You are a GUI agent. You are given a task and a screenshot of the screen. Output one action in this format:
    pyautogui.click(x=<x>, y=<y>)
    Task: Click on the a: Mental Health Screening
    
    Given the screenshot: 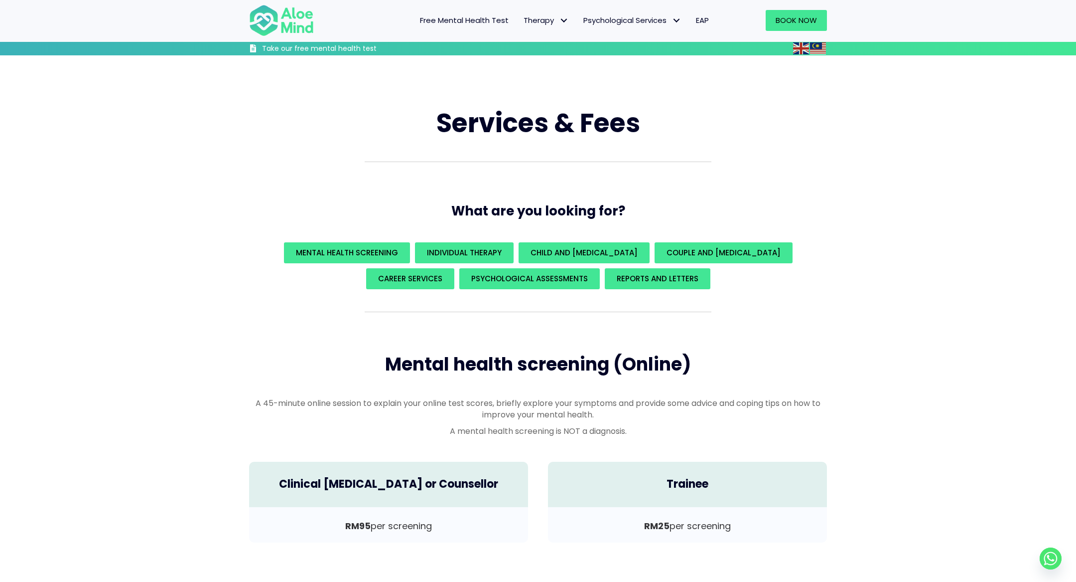 What is the action you would take?
    pyautogui.click(x=347, y=253)
    